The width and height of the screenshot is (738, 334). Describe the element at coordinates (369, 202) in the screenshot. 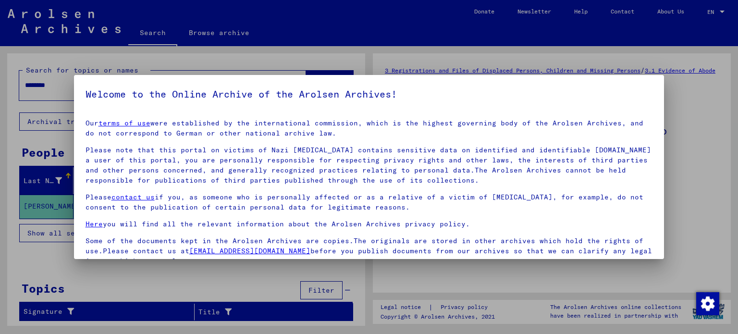

I see `p: Please if you, as someone who is personally affected or as a relative of a victim of [MEDICAL_DAT...` at that location.